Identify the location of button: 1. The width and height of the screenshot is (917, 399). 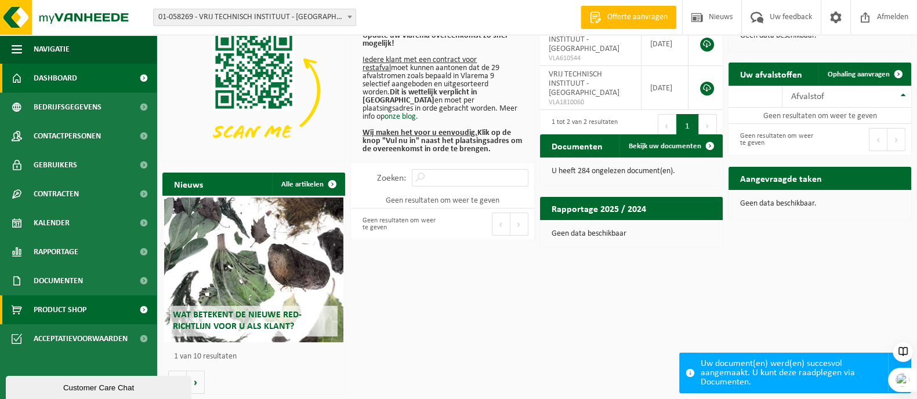
(687, 126).